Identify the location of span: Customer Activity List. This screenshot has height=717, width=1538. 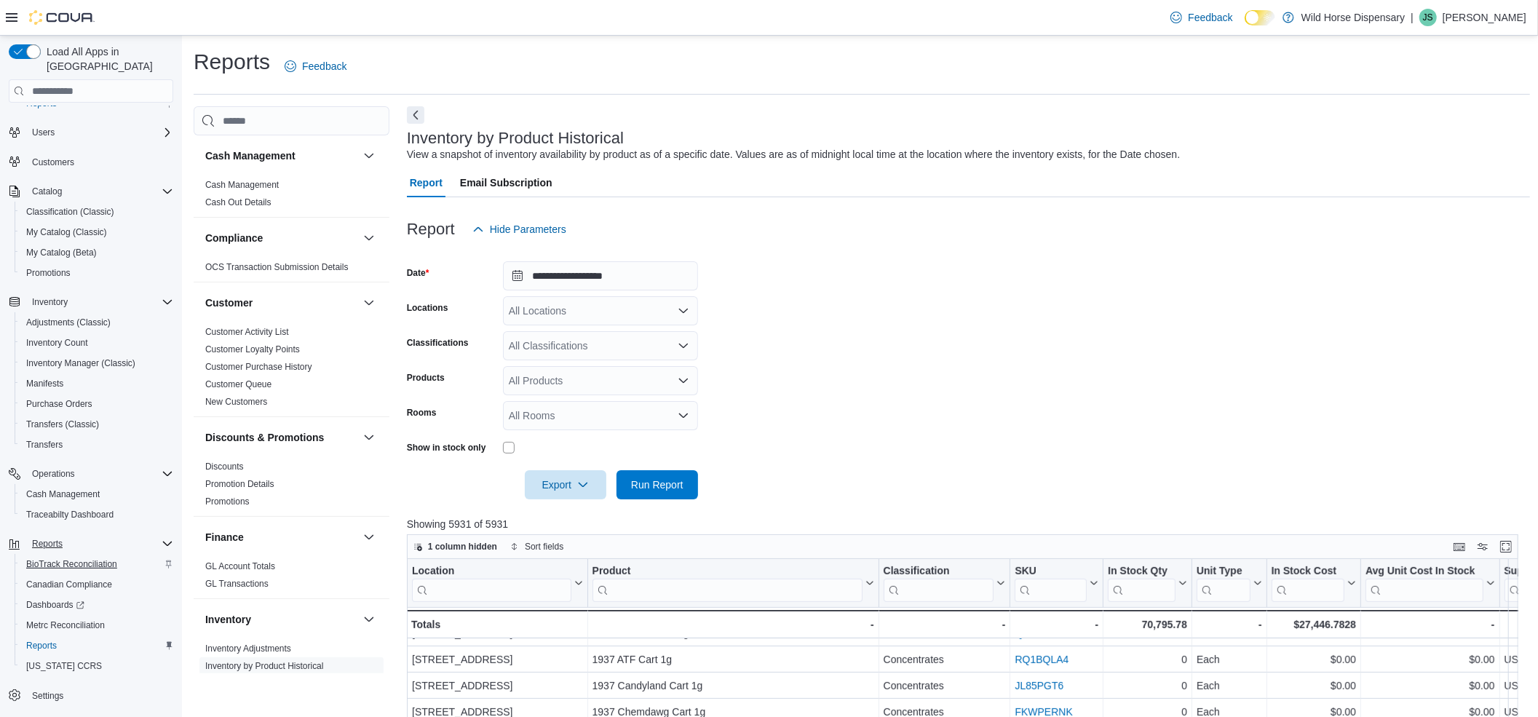
(247, 332).